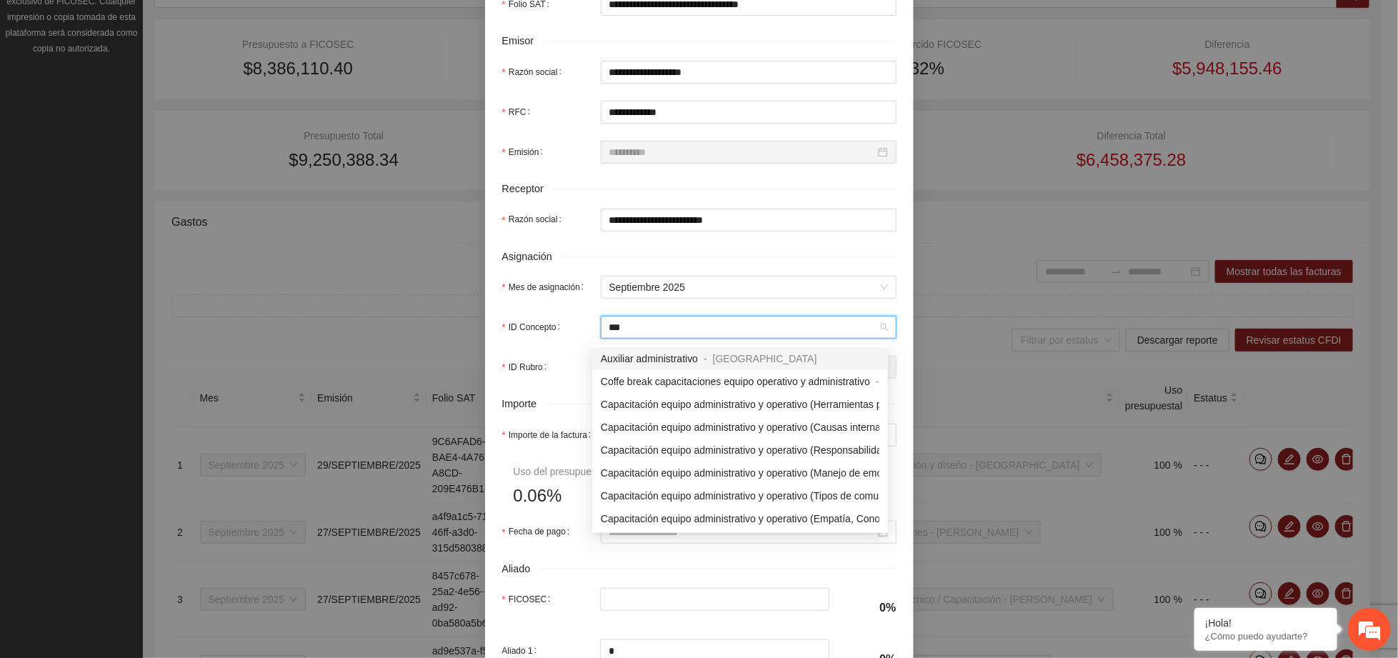 Image resolution: width=1398 pixels, height=658 pixels. Describe the element at coordinates (522, 569) in the screenshot. I see `span: Aliado` at that location.